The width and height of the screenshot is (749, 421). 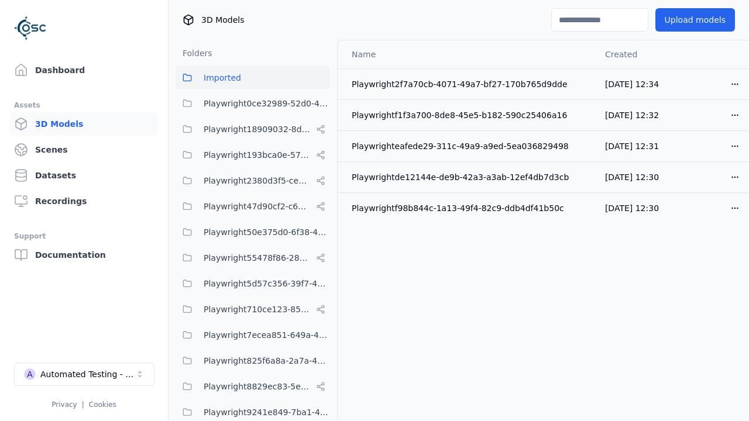 I want to click on div: Automated Testing - Playwright, so click(x=88, y=375).